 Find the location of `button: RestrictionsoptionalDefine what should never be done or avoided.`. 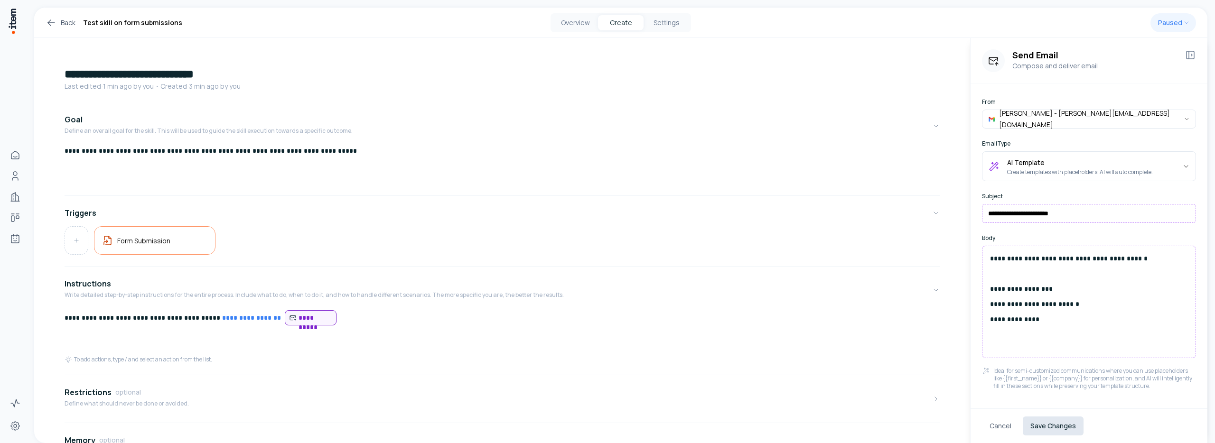

button: RestrictionsoptionalDefine what should never be done or avoided. is located at coordinates (502, 399).